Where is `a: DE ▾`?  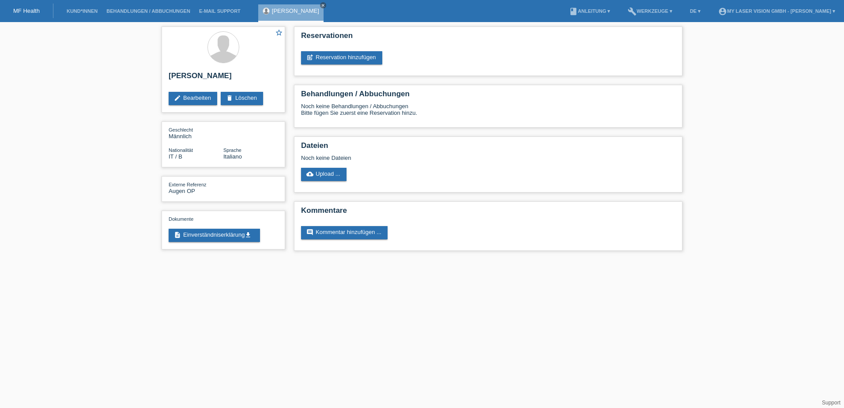 a: DE ▾ is located at coordinates (695, 11).